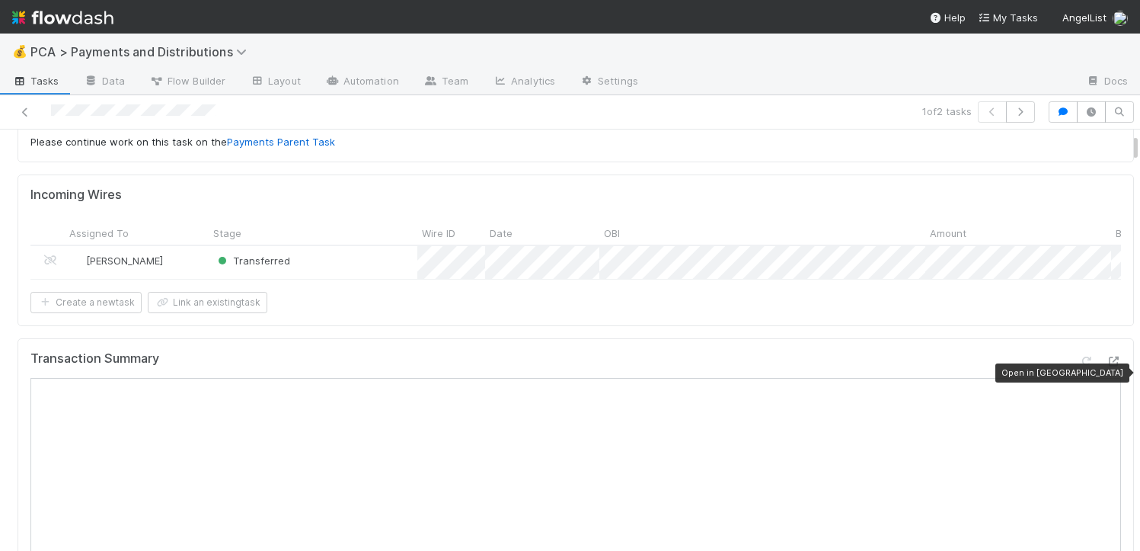 This screenshot has width=1140, height=551. I want to click on a: Settings, so click(609, 82).